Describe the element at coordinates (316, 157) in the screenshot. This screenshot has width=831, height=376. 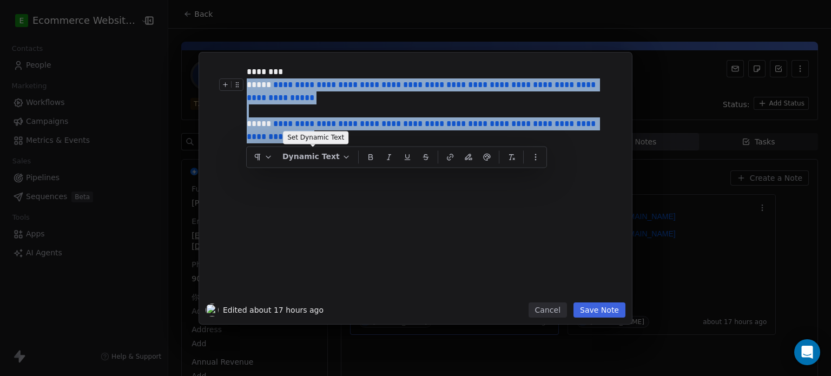
I see `button: Dynamic Text` at that location.